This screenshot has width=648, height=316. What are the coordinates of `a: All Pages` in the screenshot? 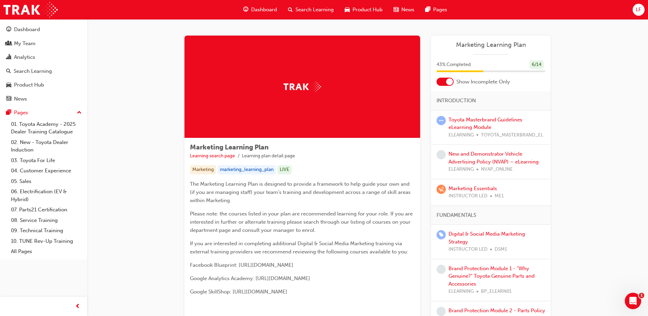 It's located at (46, 251).